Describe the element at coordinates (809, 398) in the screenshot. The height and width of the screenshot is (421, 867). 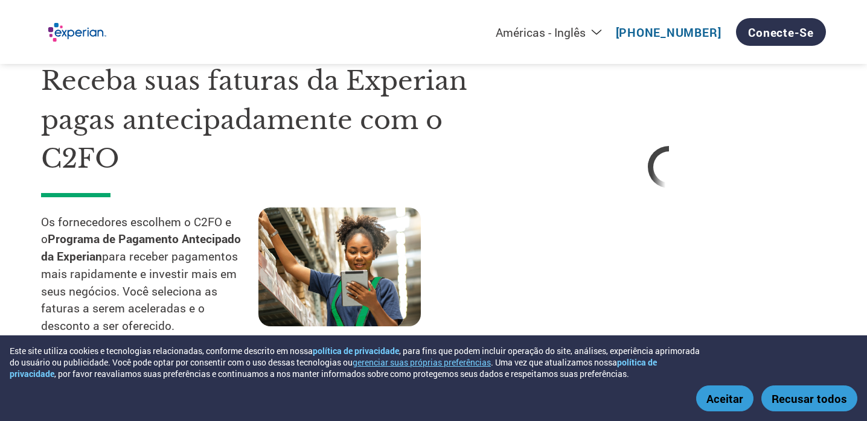
I see `font: Recusar todos` at that location.